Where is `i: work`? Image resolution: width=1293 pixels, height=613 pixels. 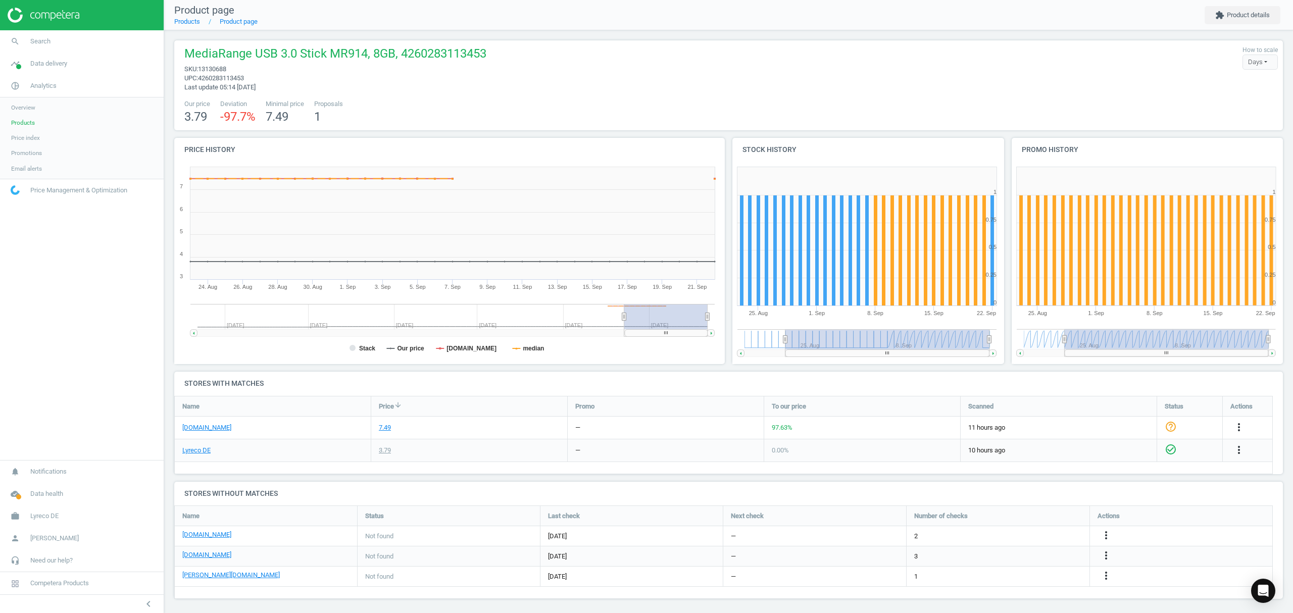
i: work is located at coordinates (15, 516).